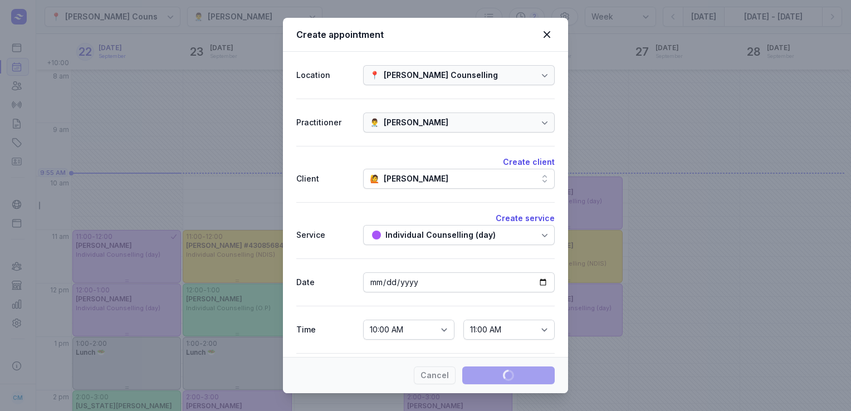 The height and width of the screenshot is (411, 851). What do you see at coordinates (325, 75) in the screenshot?
I see `div: Location` at bounding box center [325, 75].